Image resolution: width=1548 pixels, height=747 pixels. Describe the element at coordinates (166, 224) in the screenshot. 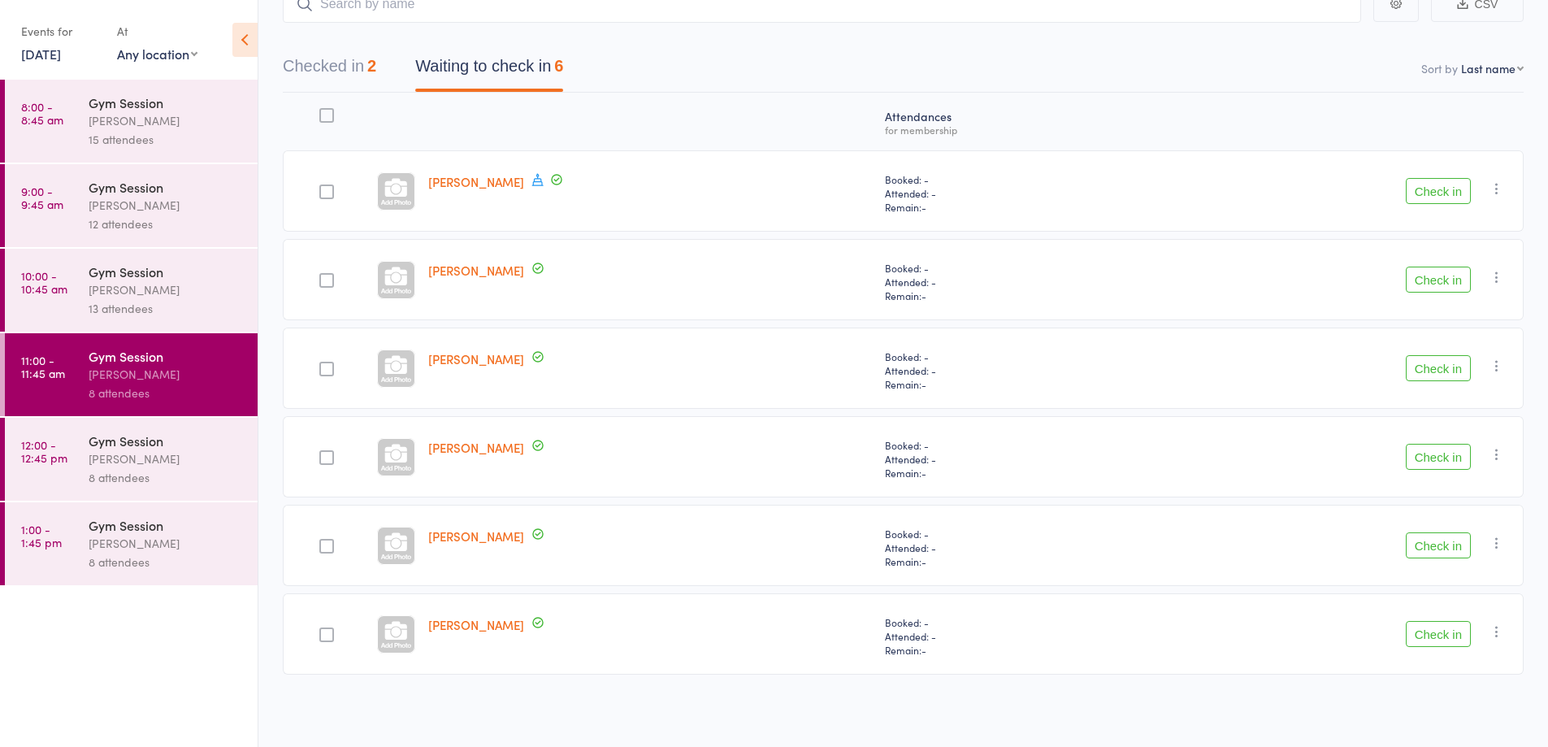

I see `div: 12 attendees` at that location.